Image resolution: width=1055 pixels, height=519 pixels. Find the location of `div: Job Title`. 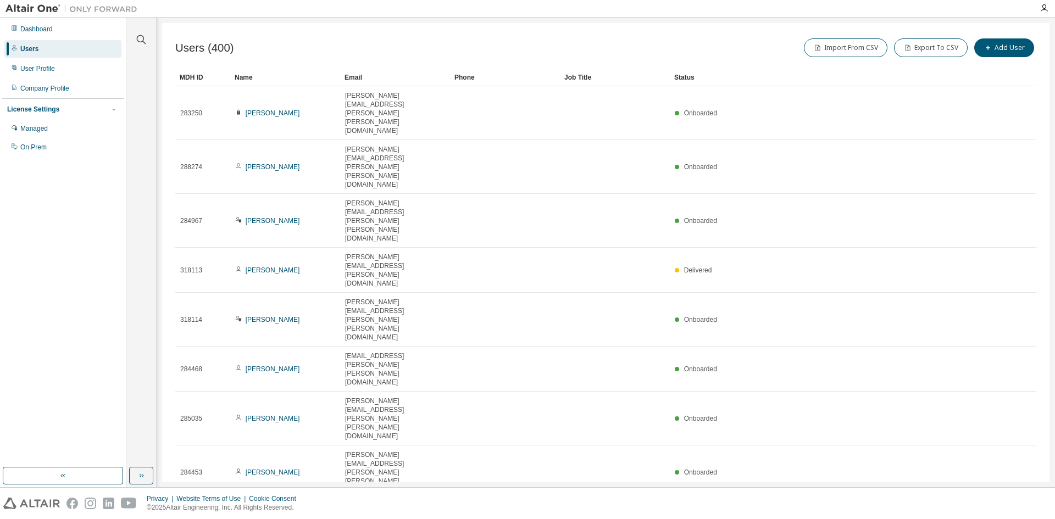

div: Job Title is located at coordinates (615, 77).